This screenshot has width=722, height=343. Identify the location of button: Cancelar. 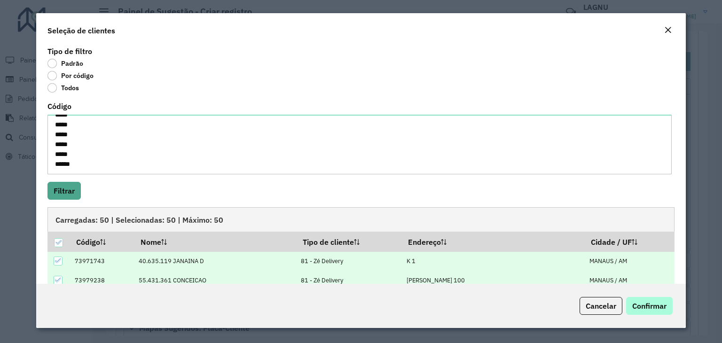
(600, 306).